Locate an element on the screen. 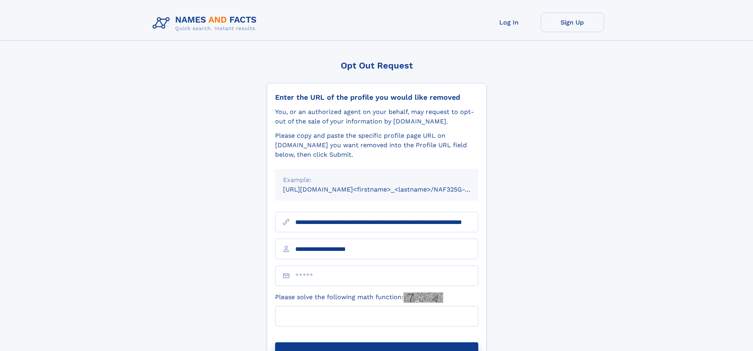  div: You, or an authorized agent on your behalf, may request to opt-out of the sale of your informatio... is located at coordinates (377, 117).